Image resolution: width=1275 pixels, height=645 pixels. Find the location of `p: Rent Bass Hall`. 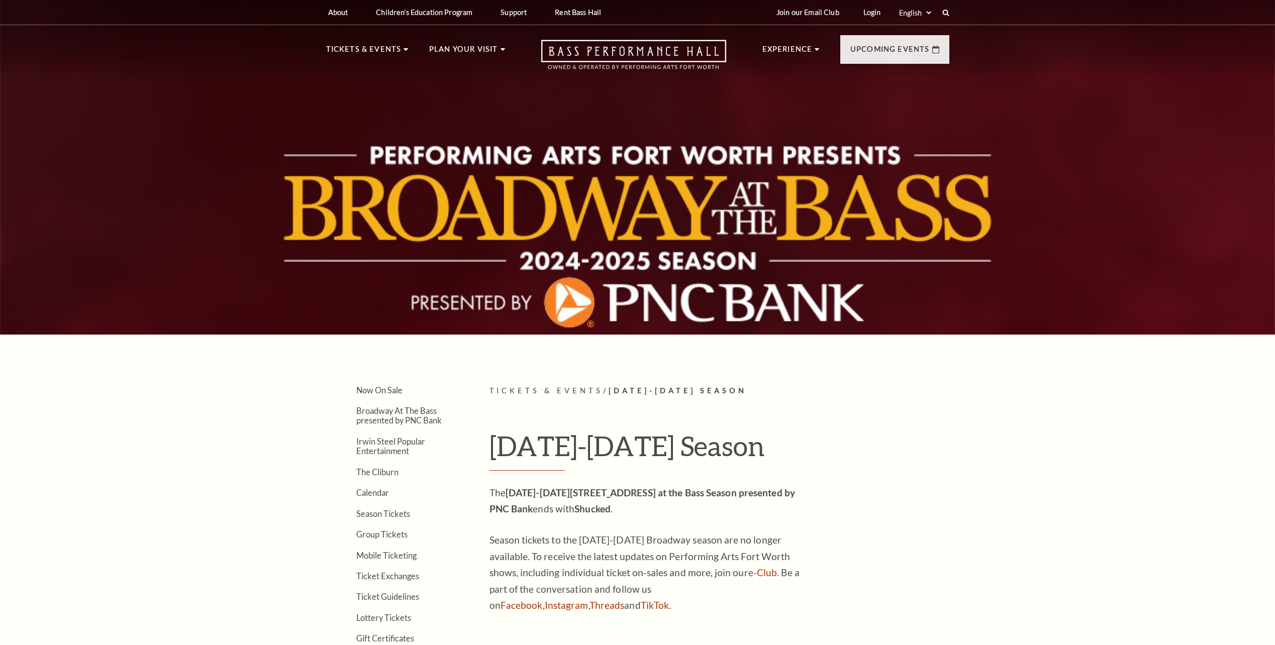

p: Rent Bass Hall is located at coordinates (578, 12).